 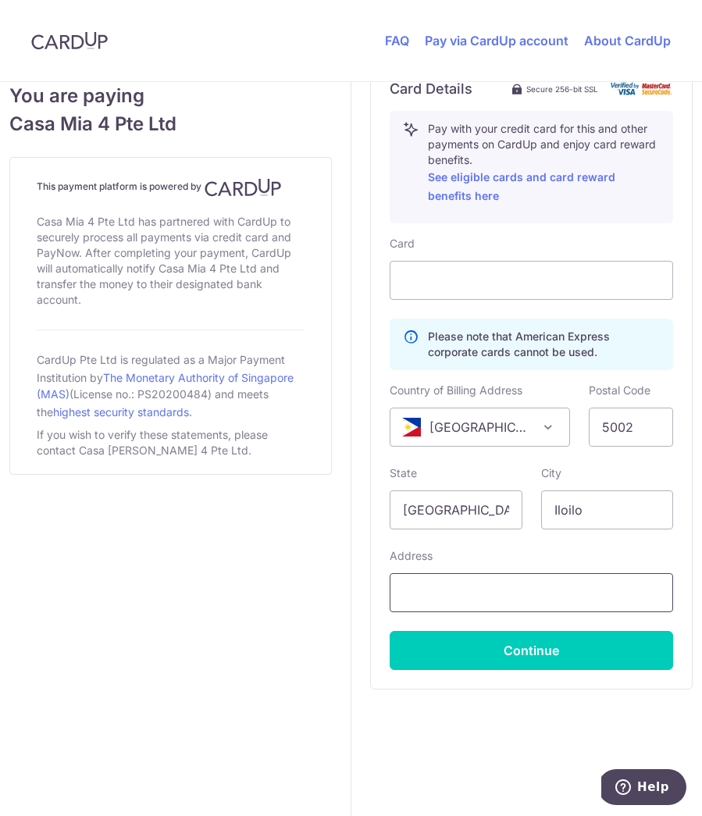 I want to click on span: Casa Mia 4 Pte Ltd, so click(x=170, y=124).